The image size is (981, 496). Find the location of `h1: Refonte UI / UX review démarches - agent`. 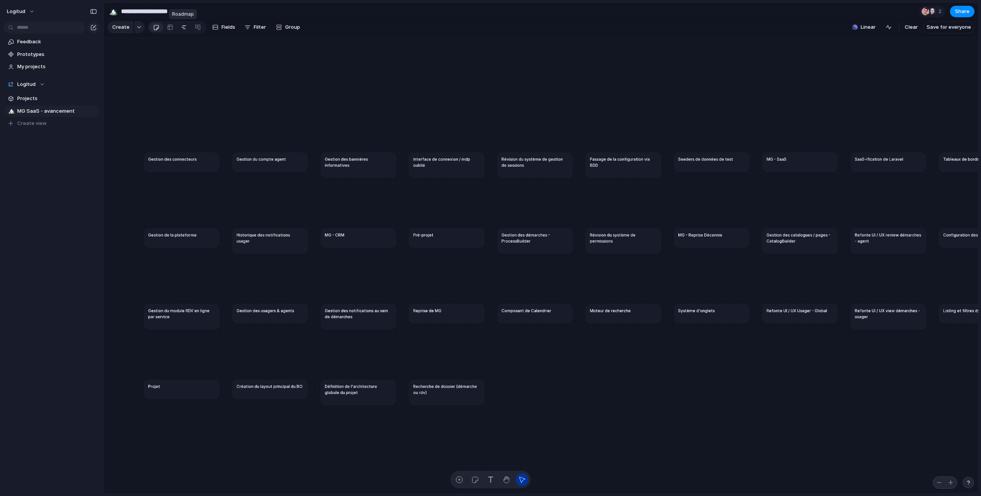

h1: Refonte UI / UX review démarches - agent is located at coordinates (888, 238).